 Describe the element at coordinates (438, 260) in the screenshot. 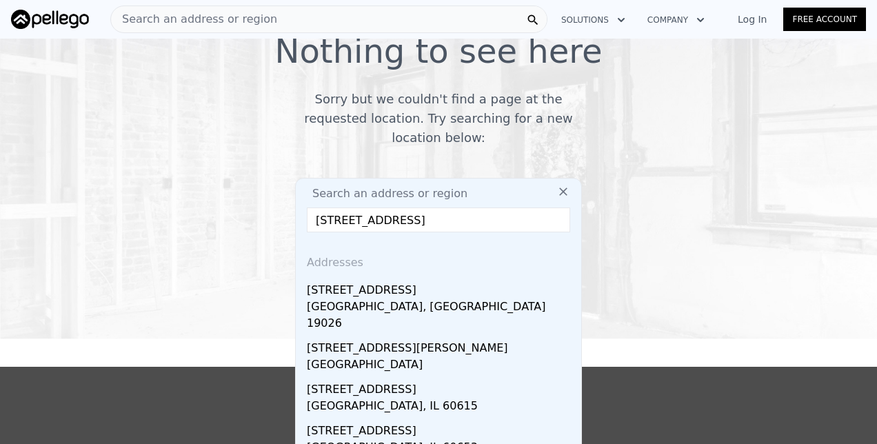

I see `div: Addresses` at that location.